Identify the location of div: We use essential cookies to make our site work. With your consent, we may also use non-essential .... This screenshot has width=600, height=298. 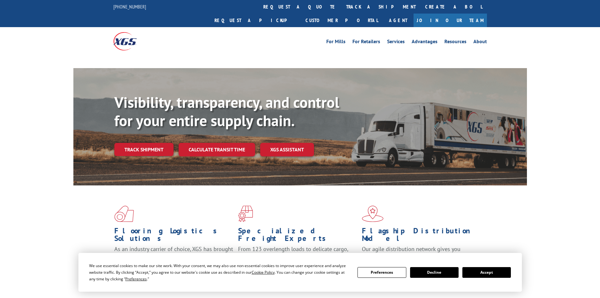
(220, 272).